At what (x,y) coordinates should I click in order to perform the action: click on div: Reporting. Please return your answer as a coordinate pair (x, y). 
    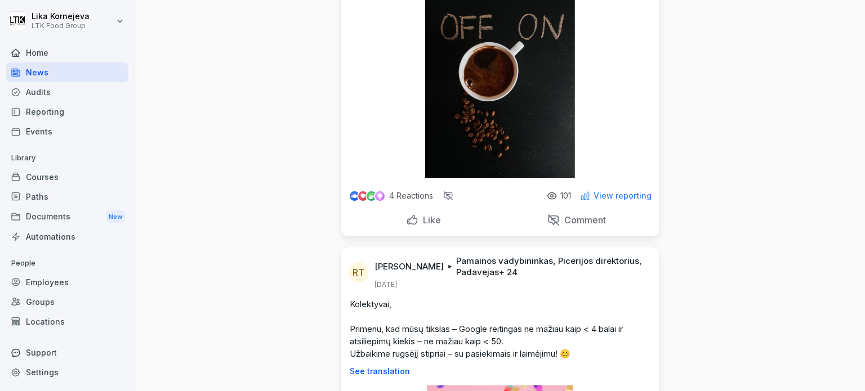
    Looking at the image, I should click on (67, 111).